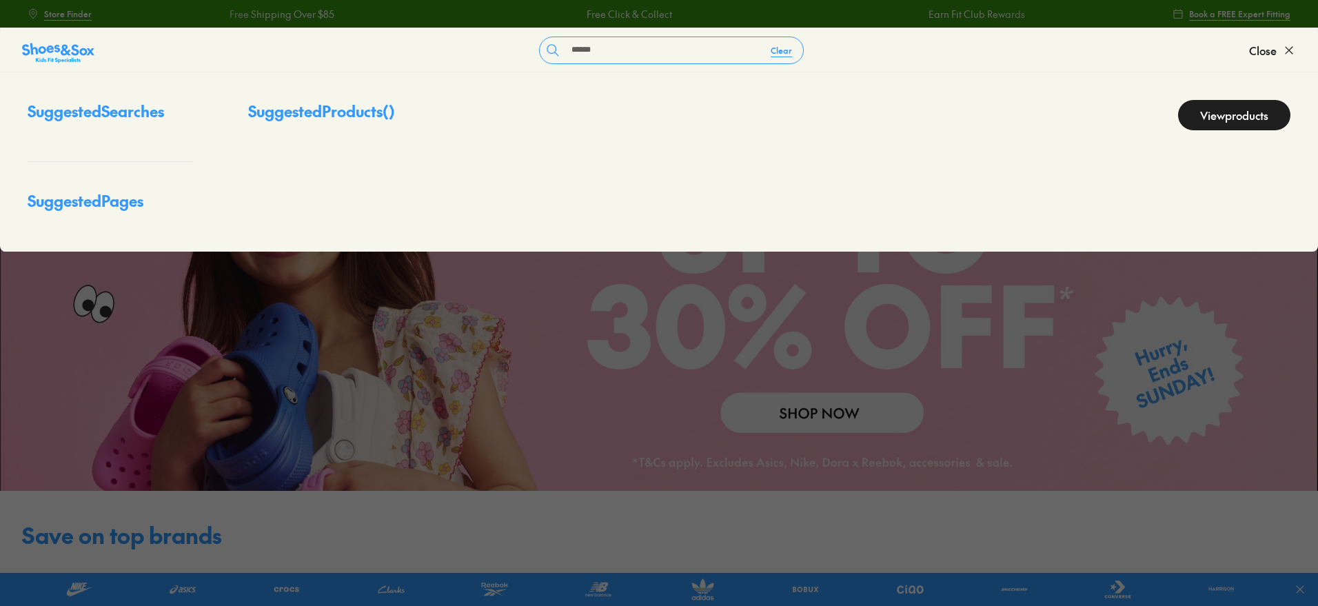  Describe the element at coordinates (1239, 14) in the screenshot. I see `span: Book a FREE Expert Fitting` at that location.